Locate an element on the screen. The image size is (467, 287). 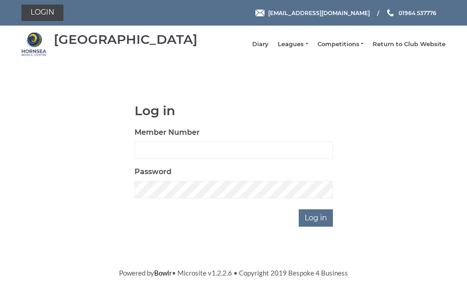
a: Leagues is located at coordinates (293, 44).